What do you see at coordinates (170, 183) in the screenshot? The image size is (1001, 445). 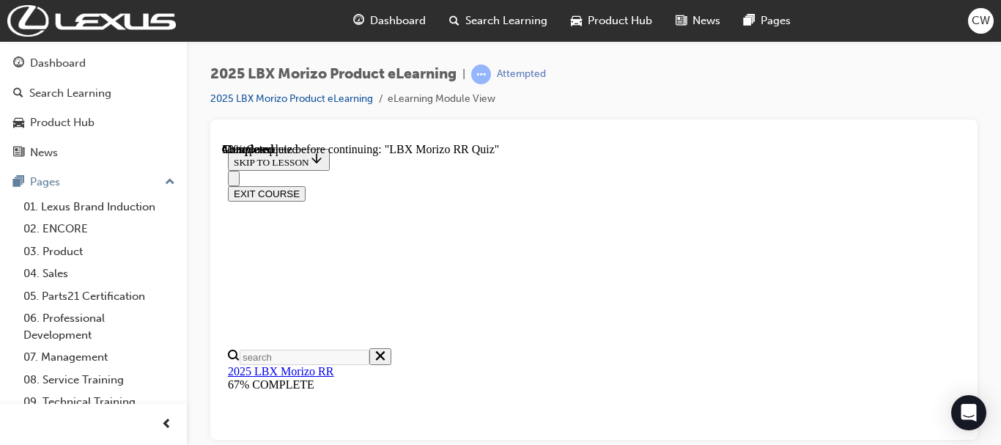 I see `span: up-icon` at bounding box center [170, 183].